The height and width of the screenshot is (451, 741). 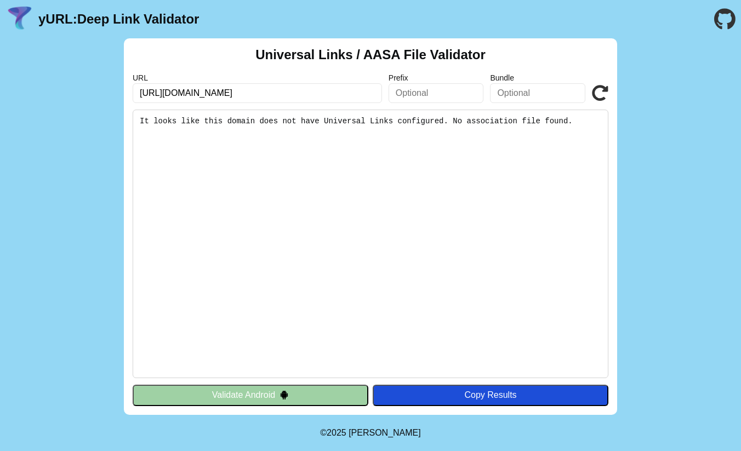 What do you see at coordinates (337, 433) in the screenshot?
I see `span: 2025` at bounding box center [337, 433].